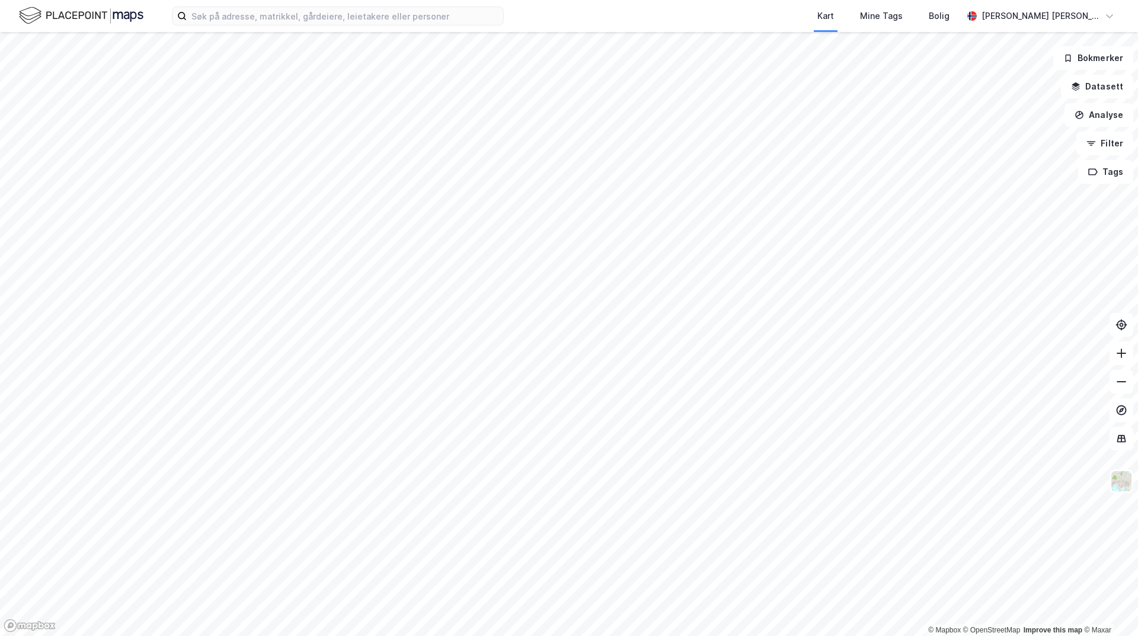 This screenshot has height=636, width=1138. Describe the element at coordinates (1097, 87) in the screenshot. I see `button: Datasett` at that location.